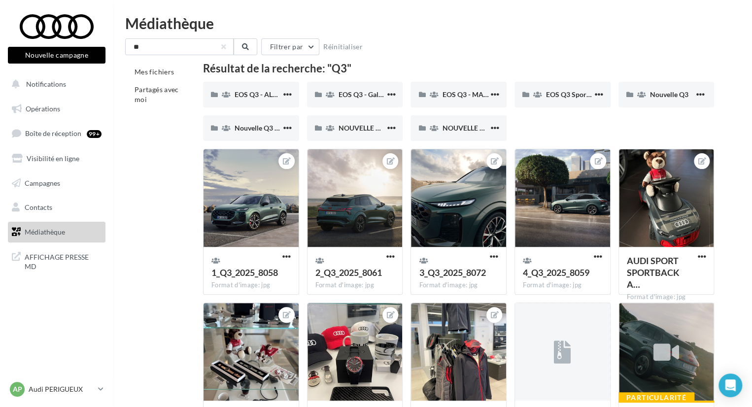  What do you see at coordinates (597, 94) in the screenshot?
I see `span: EOS Q3 Sportback & SB e-Hybrid` at bounding box center [597, 94].